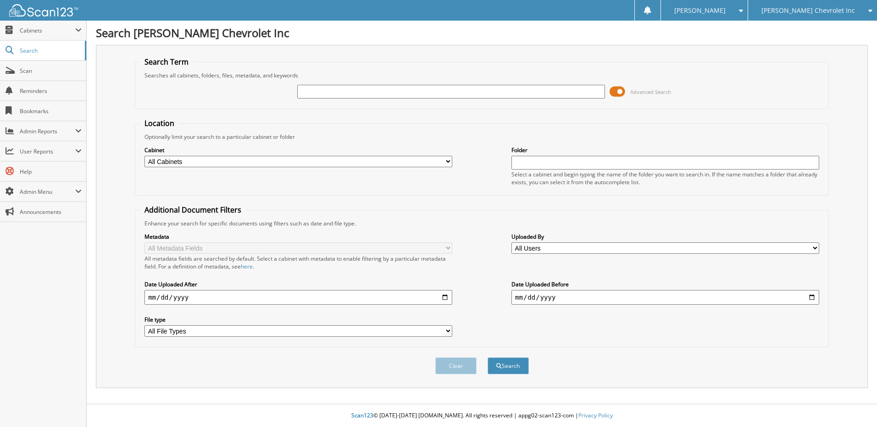 This screenshot has width=877, height=427. I want to click on span: Help, so click(50, 172).